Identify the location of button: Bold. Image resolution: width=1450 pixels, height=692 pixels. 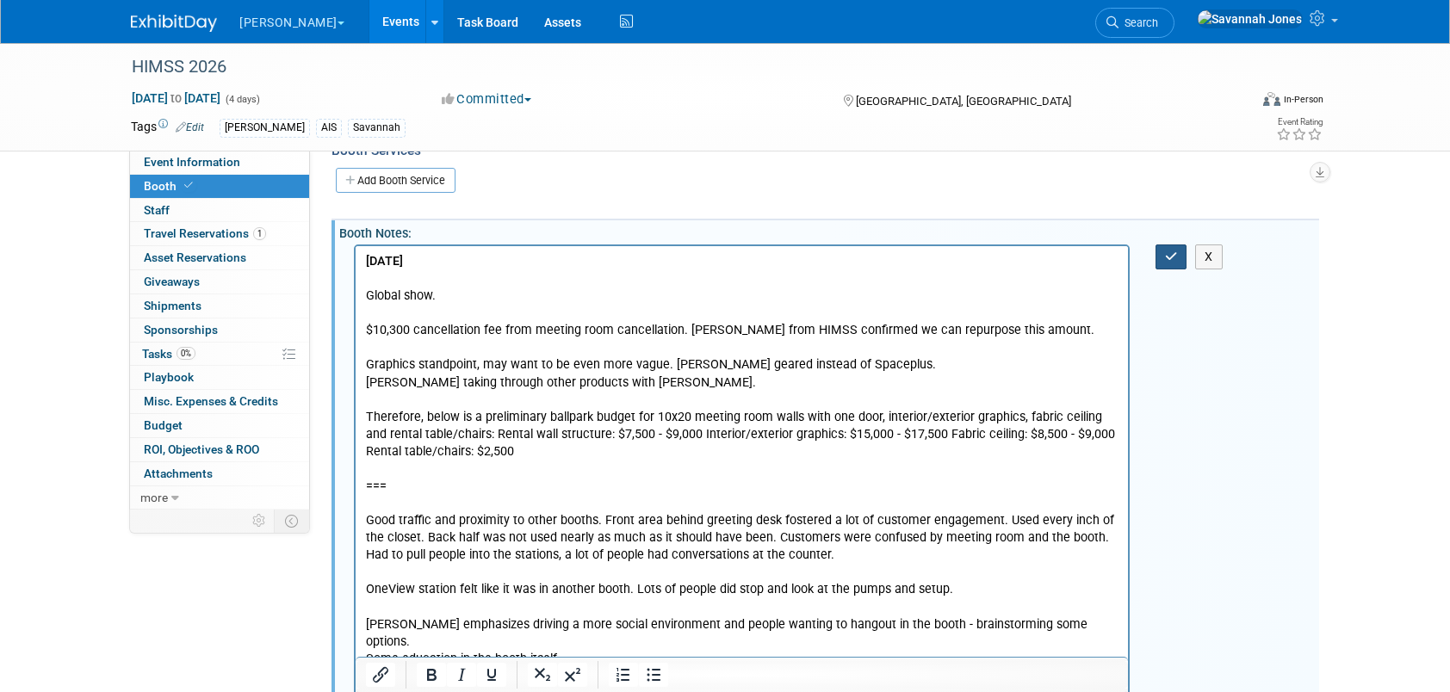
(431, 675).